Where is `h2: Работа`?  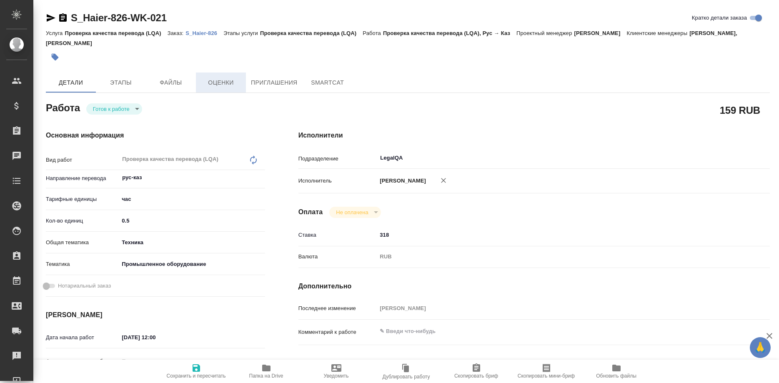
h2: Работа is located at coordinates (63, 107).